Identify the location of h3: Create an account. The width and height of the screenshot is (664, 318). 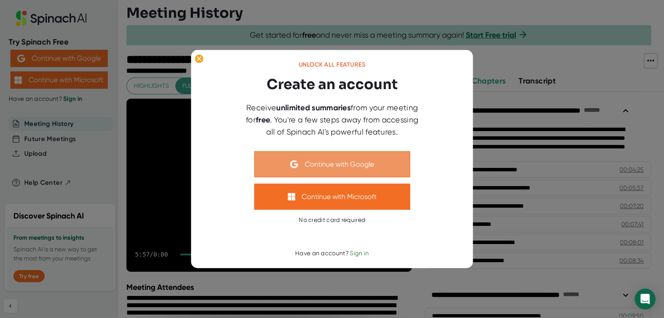
(332, 84).